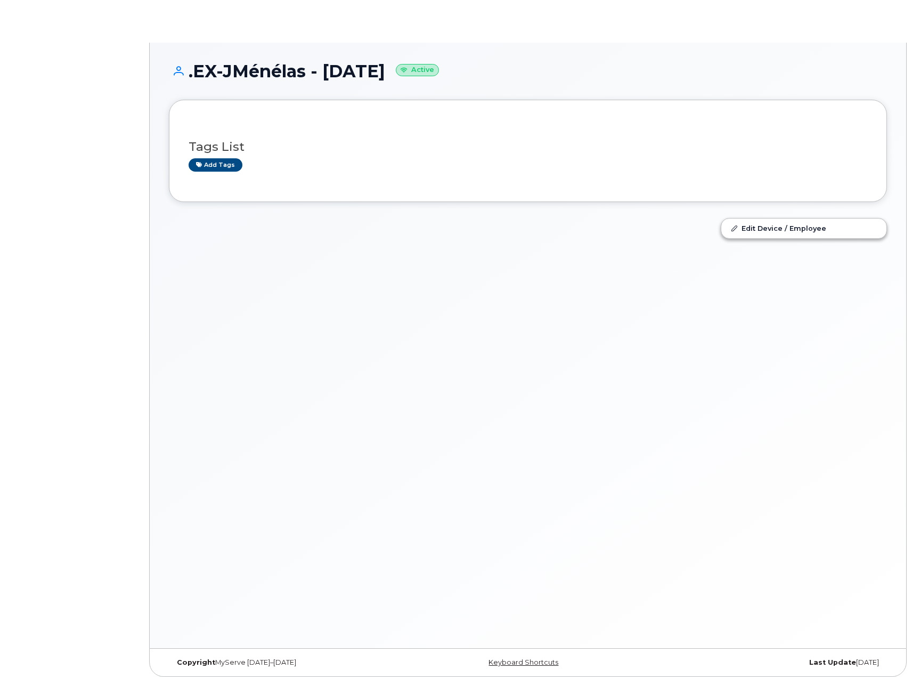 This screenshot has height=677, width=912. What do you see at coordinates (833, 662) in the screenshot?
I see `strong: Last Update` at bounding box center [833, 662].